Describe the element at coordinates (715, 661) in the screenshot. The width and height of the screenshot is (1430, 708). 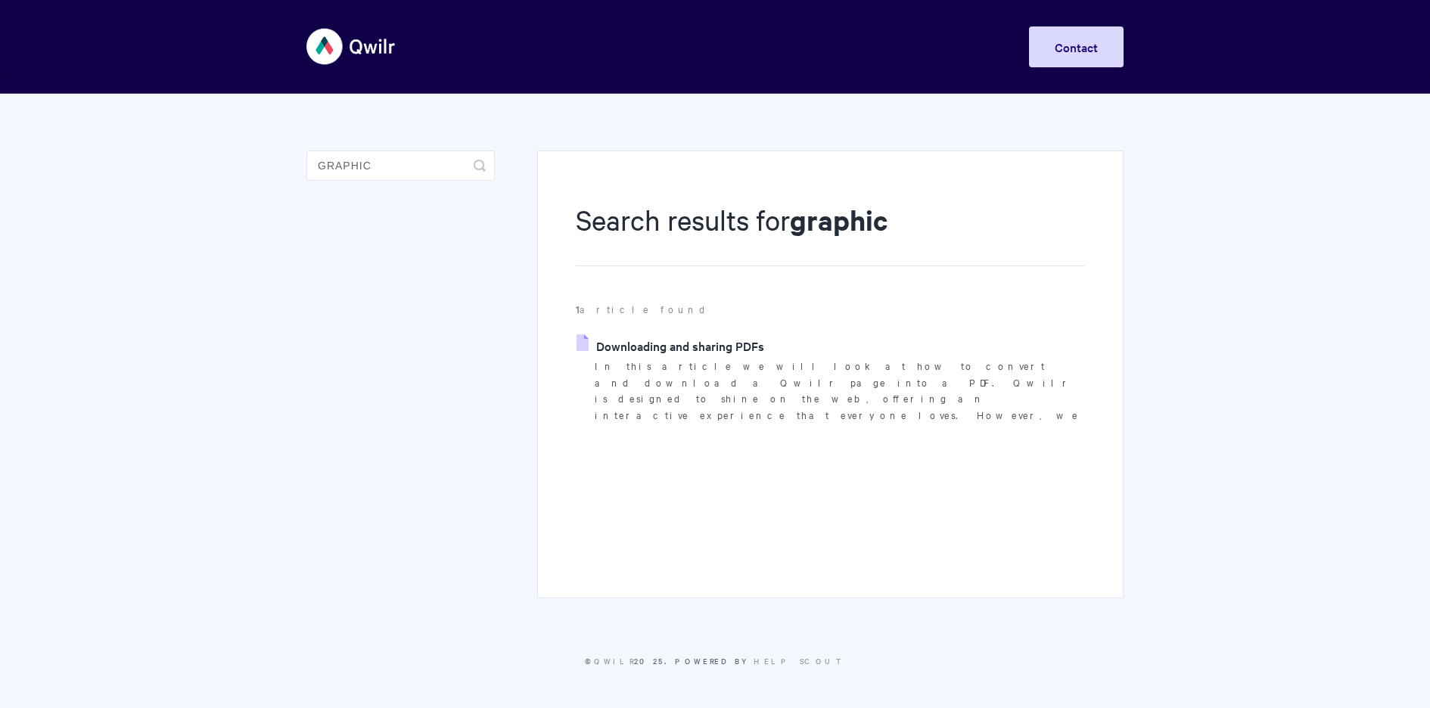
I see `p: © 2025.` at that location.